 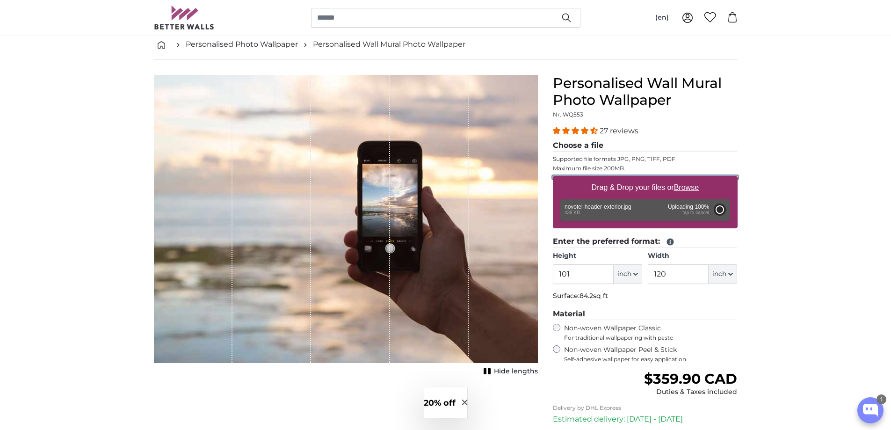 What do you see at coordinates (645, 146) in the screenshot?
I see `legend: Choose a file` at bounding box center [645, 146].